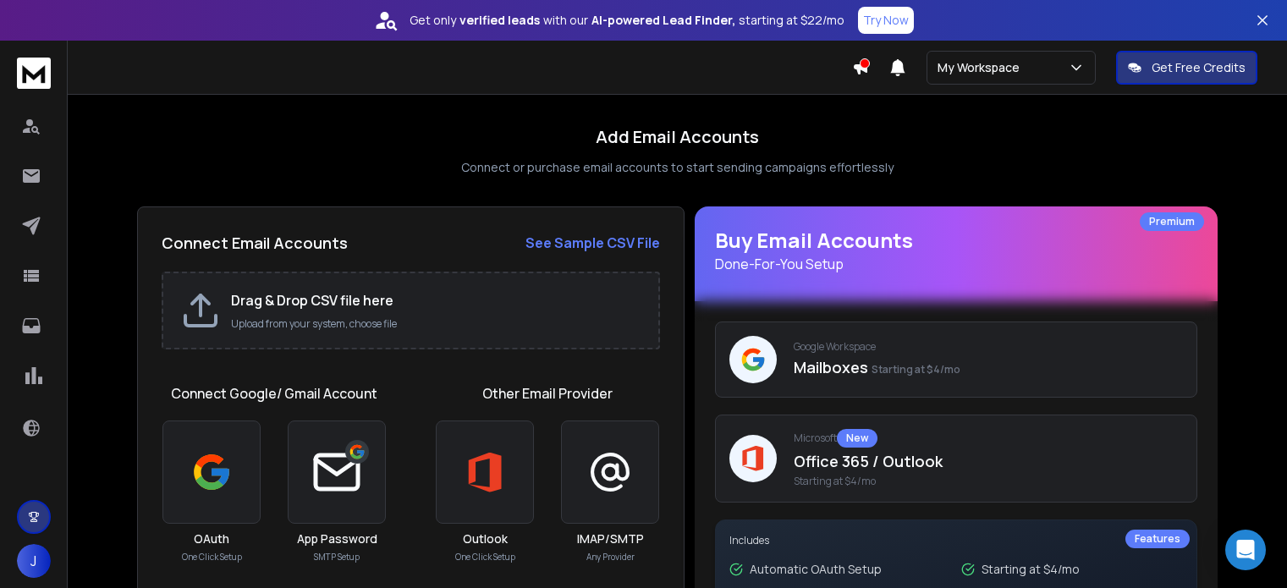 This screenshot has width=1287, height=588. Describe the element at coordinates (436, 324) in the screenshot. I see `p: Upload from your system, choose file` at that location.